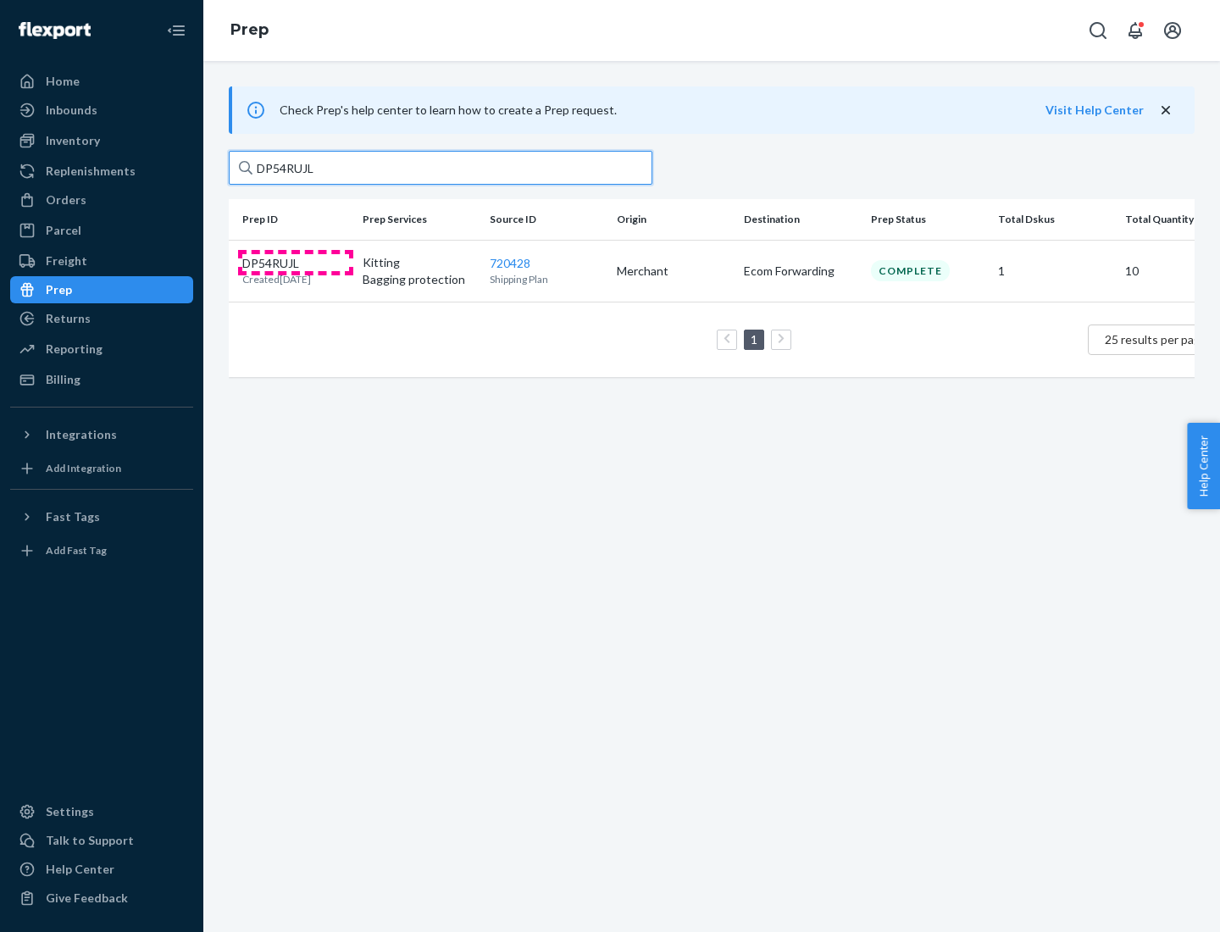 This screenshot has height=932, width=1220. What do you see at coordinates (58, 290) in the screenshot?
I see `div: Prep` at bounding box center [58, 290].